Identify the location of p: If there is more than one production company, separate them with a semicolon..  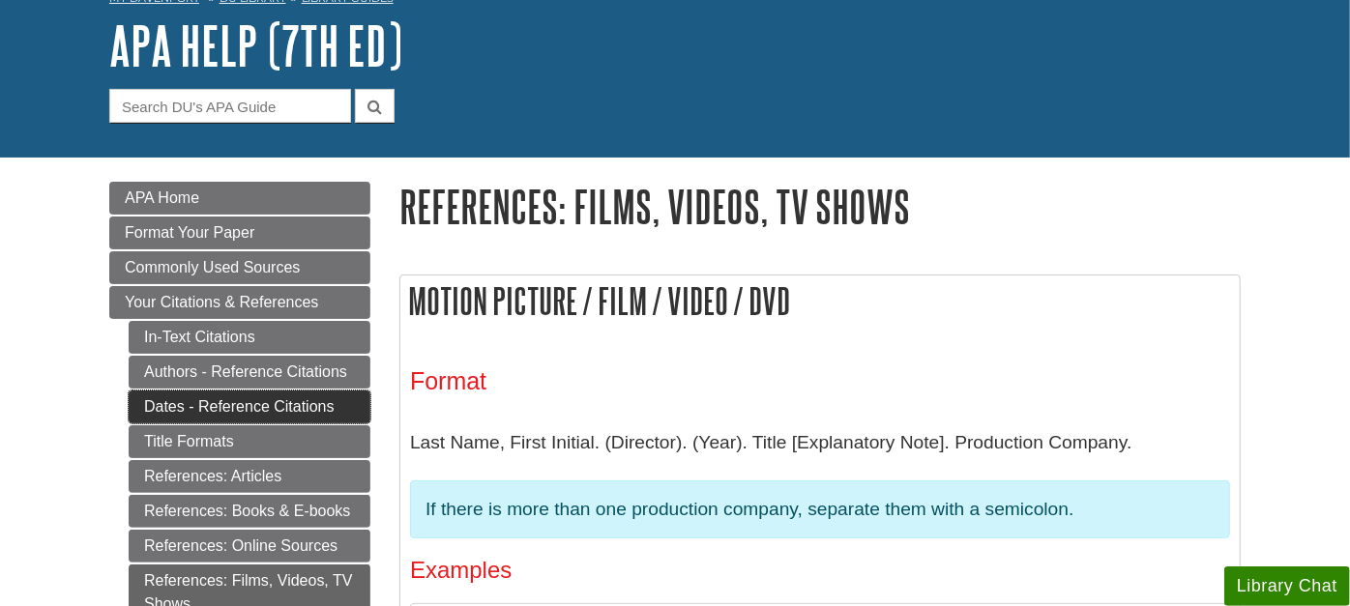
(820, 510).